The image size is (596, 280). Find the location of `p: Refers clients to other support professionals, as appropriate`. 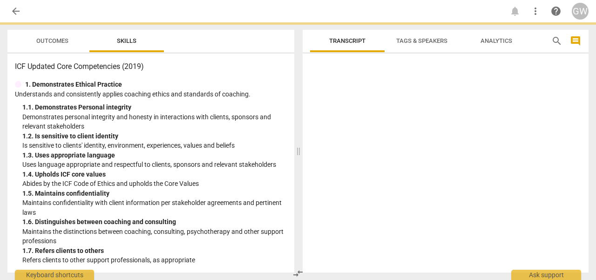

p: Refers clients to other support professionals, as appropriate is located at coordinates (155, 260).